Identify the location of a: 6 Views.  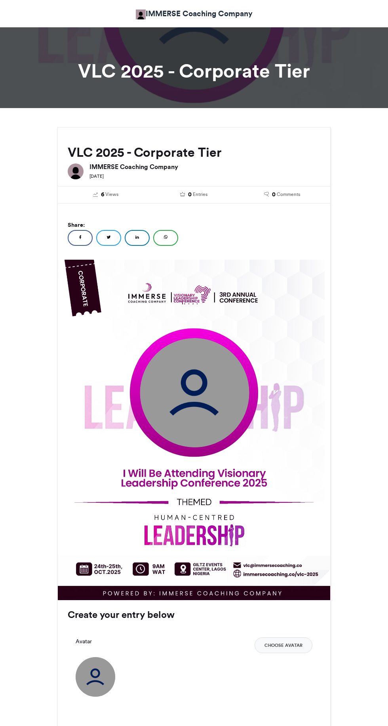
(106, 195).